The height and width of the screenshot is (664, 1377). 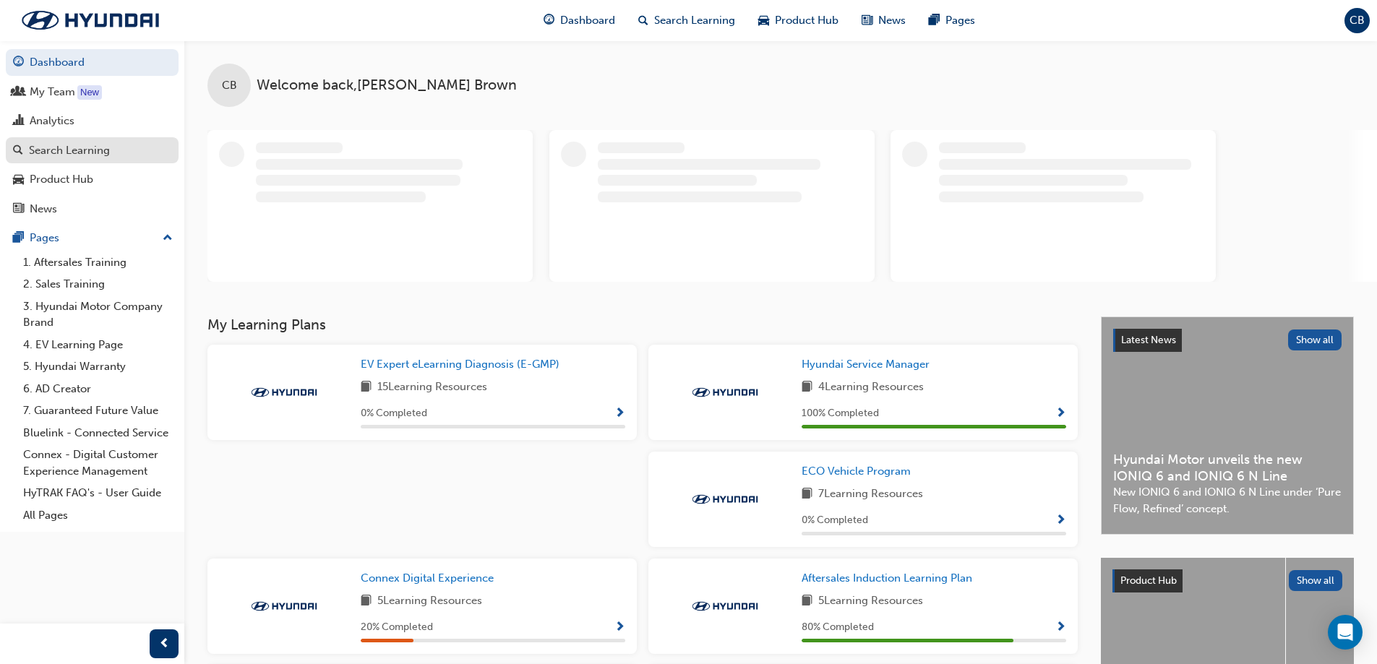 What do you see at coordinates (98, 463) in the screenshot?
I see `a: Connex - Digital Customer Experience Management` at bounding box center [98, 463].